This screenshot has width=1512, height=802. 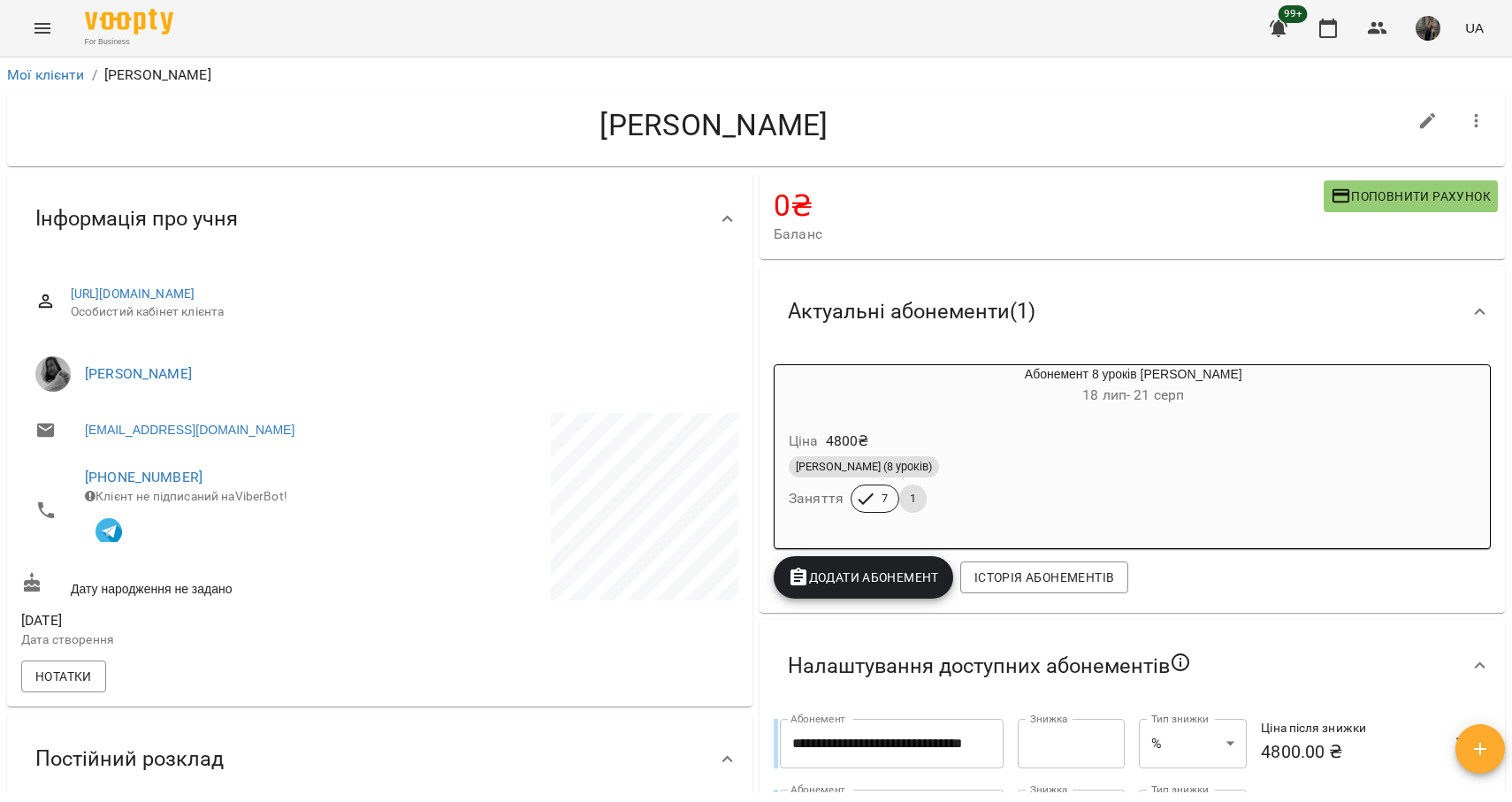 I want to click on button: Історія абонементів, so click(x=1045, y=578).